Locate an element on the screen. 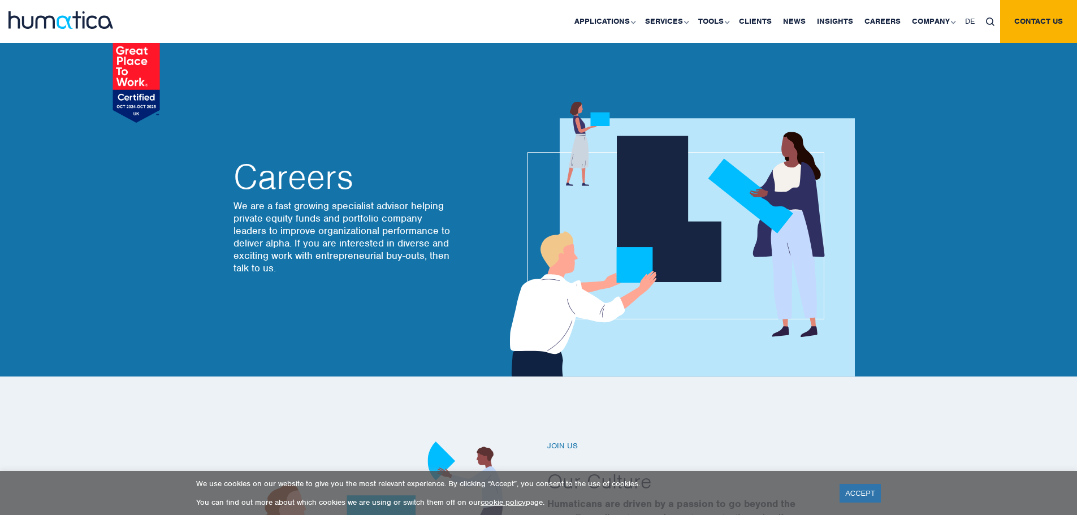  img: about_banner1 is located at coordinates (677, 239).